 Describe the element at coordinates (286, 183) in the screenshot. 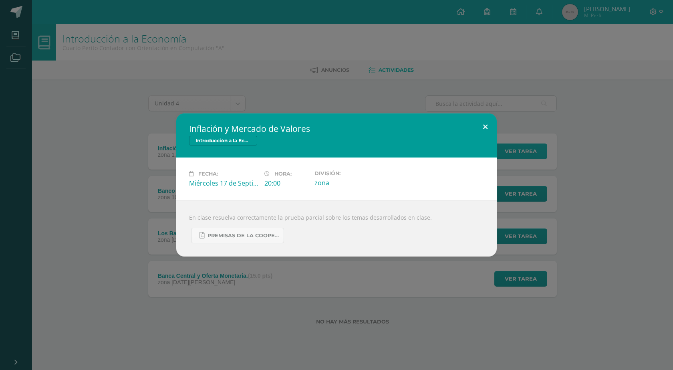

I see `div: 20:00` at that location.